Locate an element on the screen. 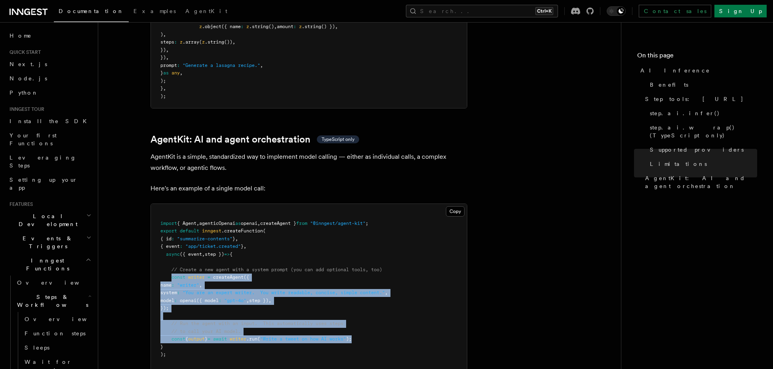  button: Copy is located at coordinates (455, 211).